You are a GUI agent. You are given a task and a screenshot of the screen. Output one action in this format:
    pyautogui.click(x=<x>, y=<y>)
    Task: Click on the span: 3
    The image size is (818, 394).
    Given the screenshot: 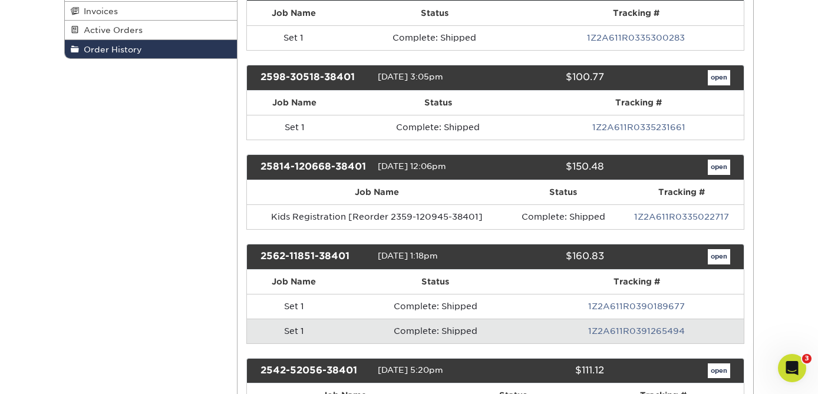 What is the action you would take?
    pyautogui.click(x=807, y=359)
    